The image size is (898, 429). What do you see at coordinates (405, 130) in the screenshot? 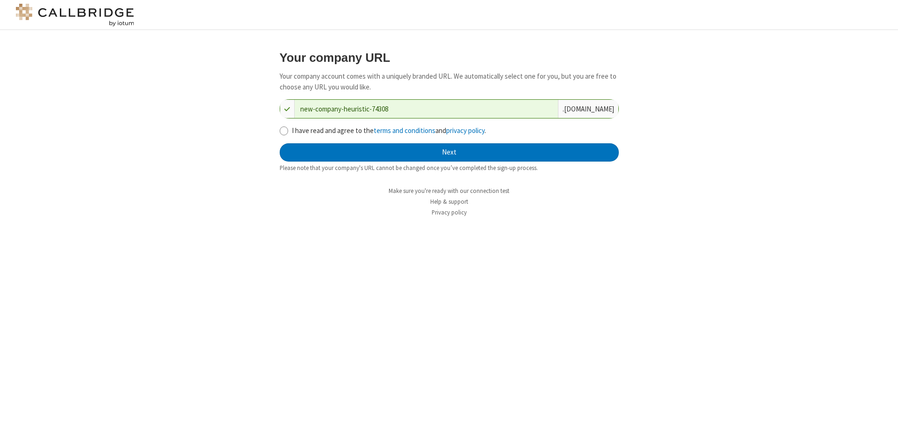
I see `a: terms and conditions` at bounding box center [405, 130].